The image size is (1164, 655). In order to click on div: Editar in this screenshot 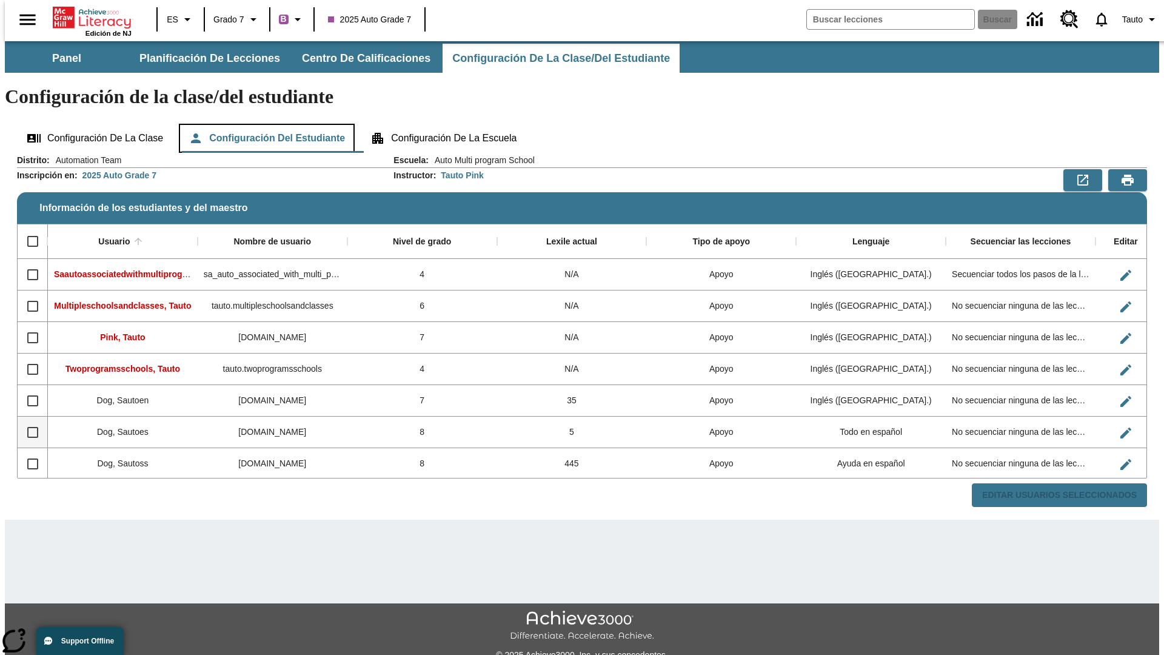, I will do `click(1126, 242)`.